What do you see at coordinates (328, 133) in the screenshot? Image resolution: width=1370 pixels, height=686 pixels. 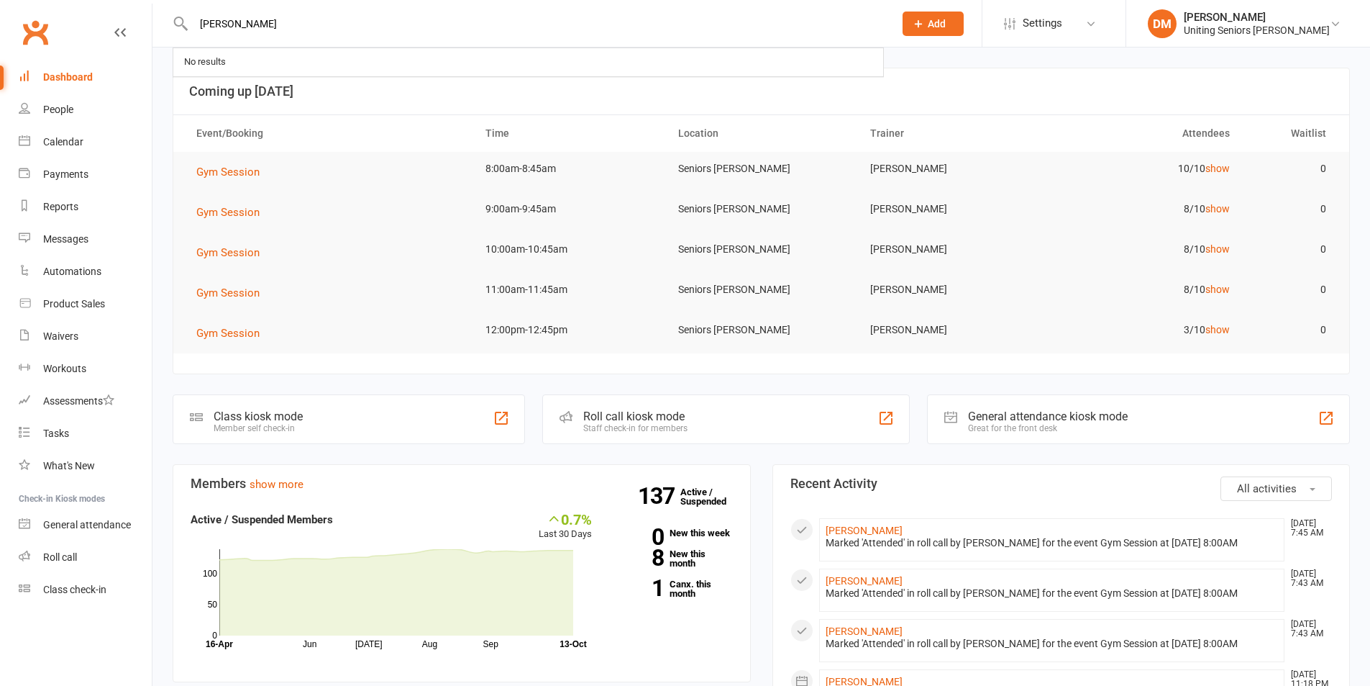 I see `th: Event/Booking` at bounding box center [328, 133].